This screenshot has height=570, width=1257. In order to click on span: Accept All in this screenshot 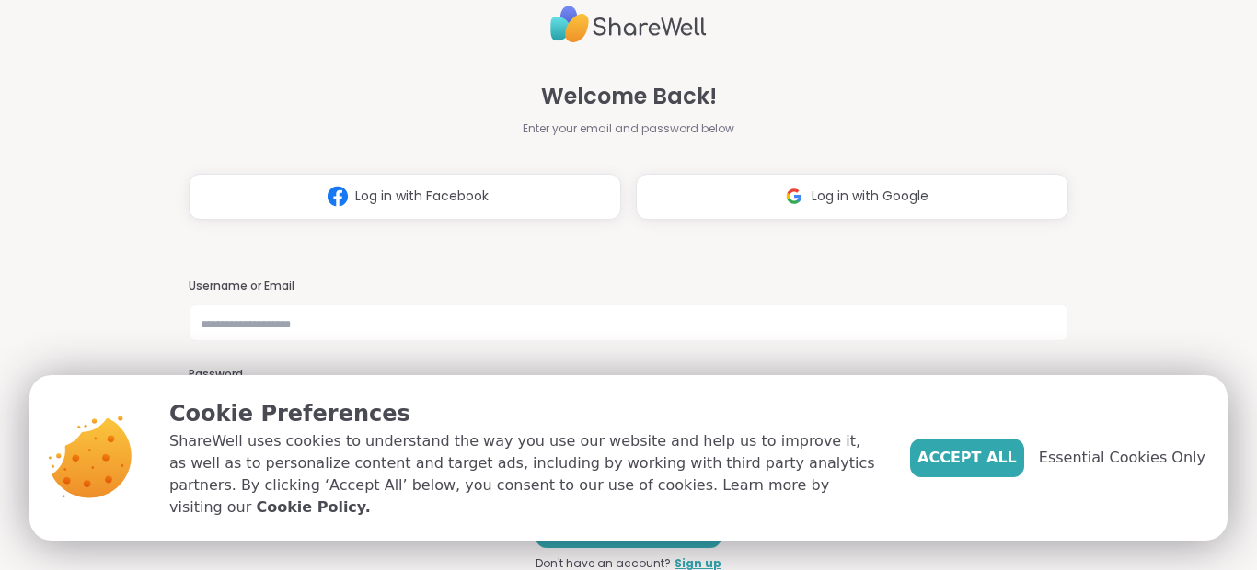, I will do `click(967, 458)`.